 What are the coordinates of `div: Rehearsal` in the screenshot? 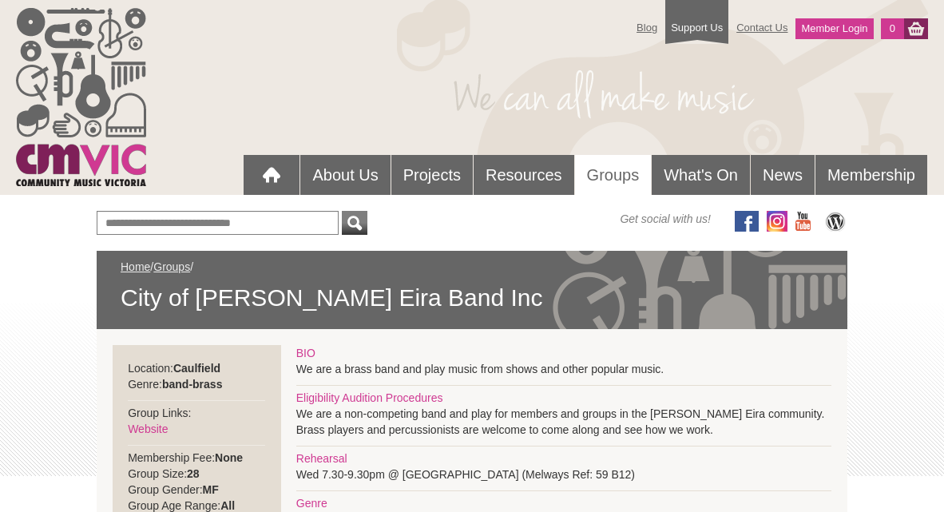 It's located at (564, 458).